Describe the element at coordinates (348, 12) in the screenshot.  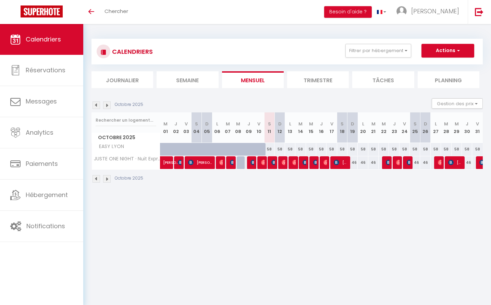
I see `button: Besoin d'aide ?` at that location.